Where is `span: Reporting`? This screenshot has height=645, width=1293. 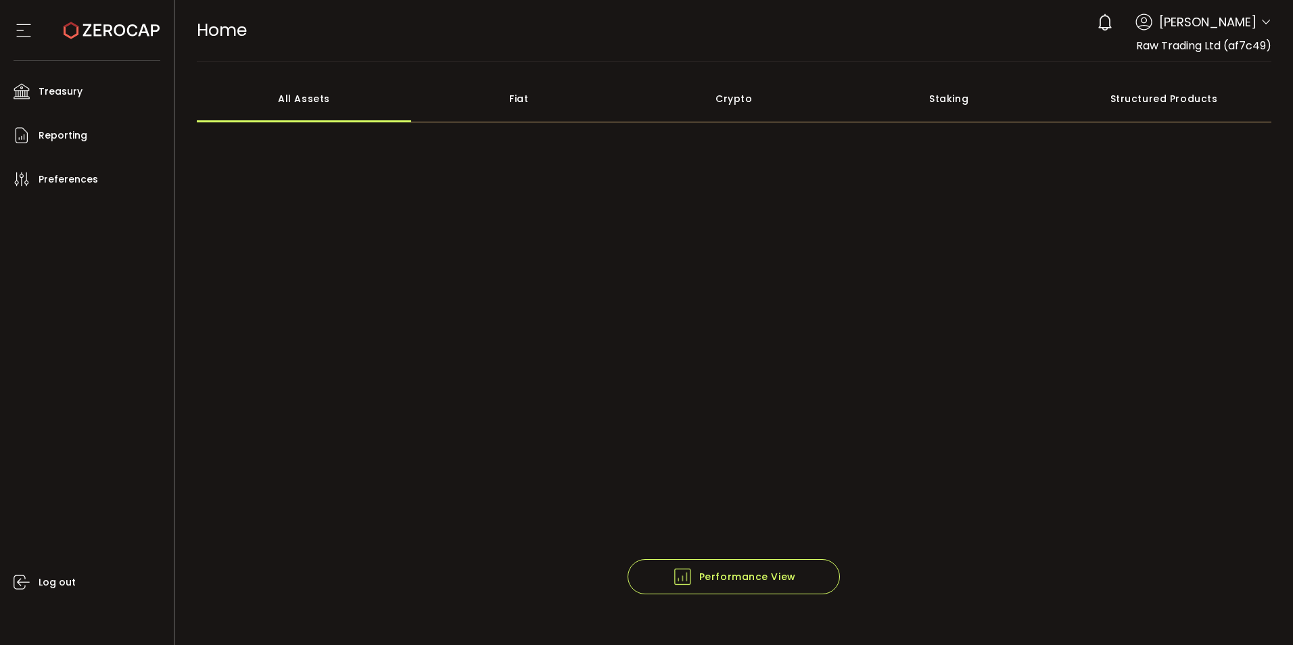
span: Reporting is located at coordinates (63, 135).